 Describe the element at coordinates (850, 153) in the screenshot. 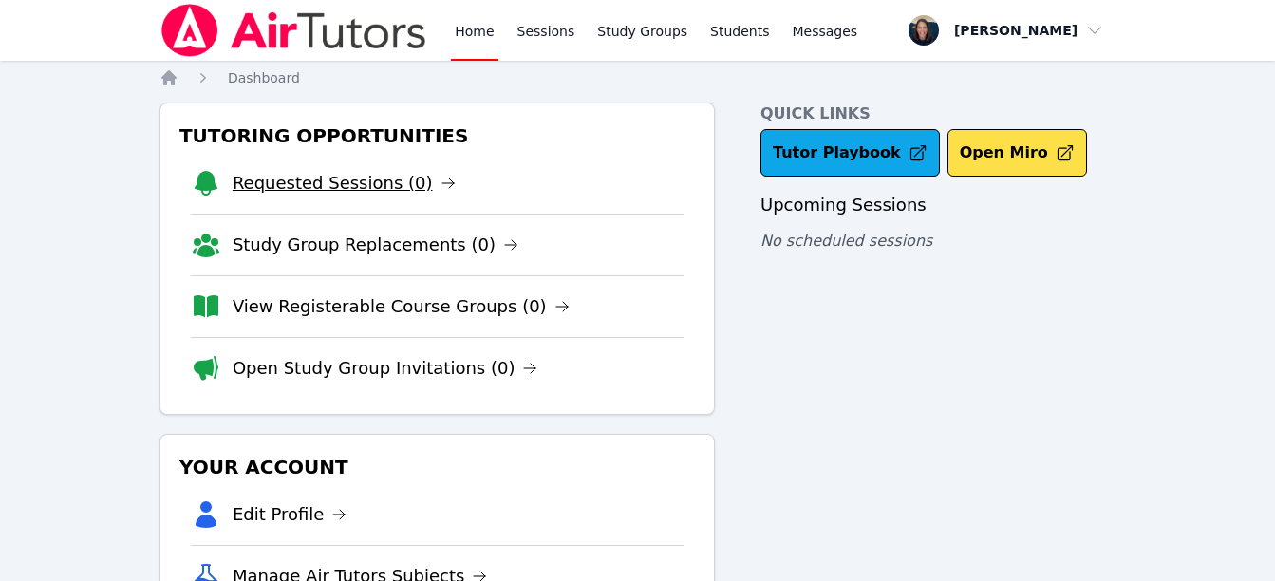

I see `a: Tutor Playbook` at that location.